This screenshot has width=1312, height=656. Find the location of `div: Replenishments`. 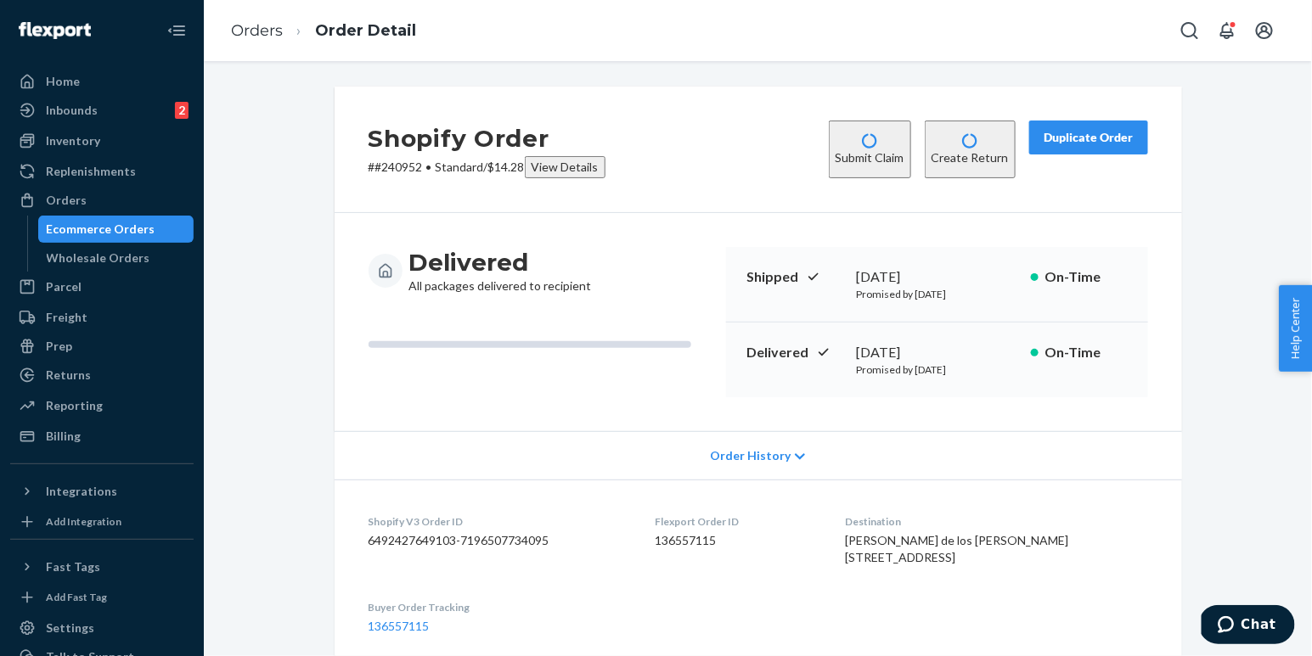

div: Replenishments is located at coordinates (91, 172).